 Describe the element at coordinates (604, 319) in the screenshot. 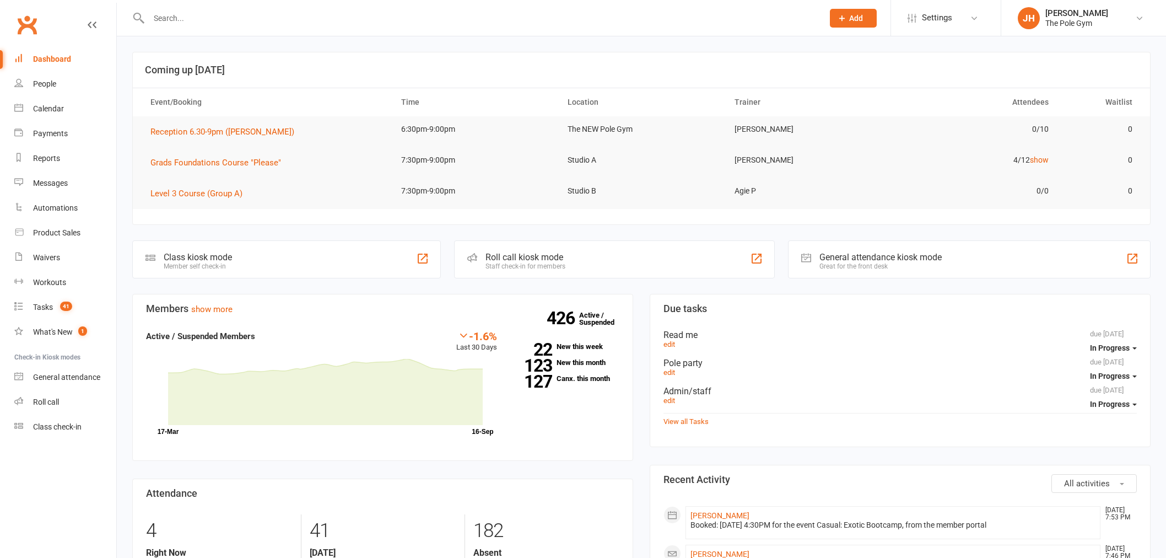

I see `a: 426Active / Suspended` at that location.